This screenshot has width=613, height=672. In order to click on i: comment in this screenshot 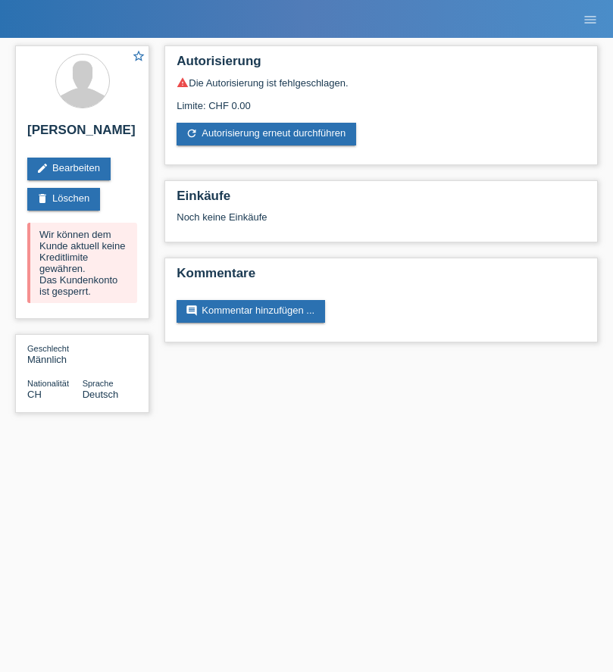, I will do `click(192, 311)`.